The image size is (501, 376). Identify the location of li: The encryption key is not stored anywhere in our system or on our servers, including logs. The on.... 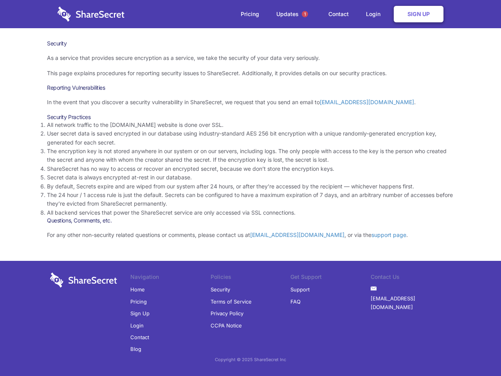
(250, 155).